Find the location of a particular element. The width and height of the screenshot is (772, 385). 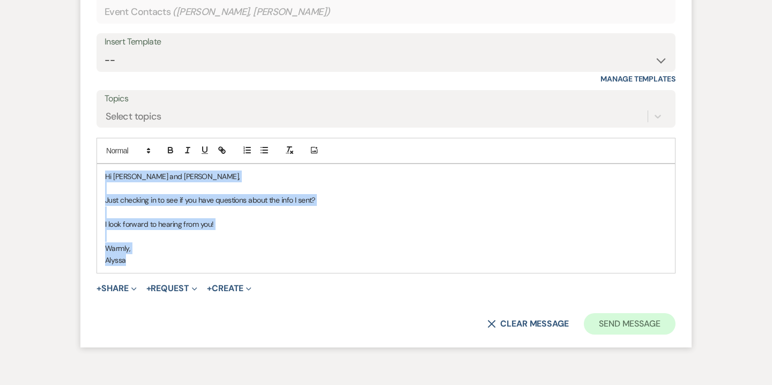

button: Clear message is located at coordinates (528, 324).